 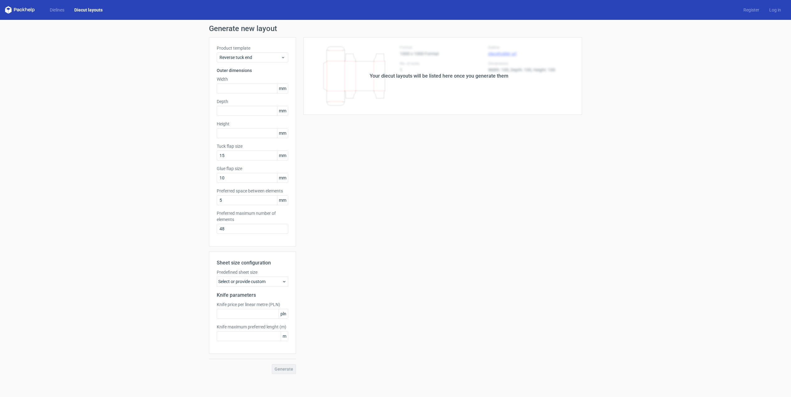 I want to click on label: Height, so click(x=252, y=124).